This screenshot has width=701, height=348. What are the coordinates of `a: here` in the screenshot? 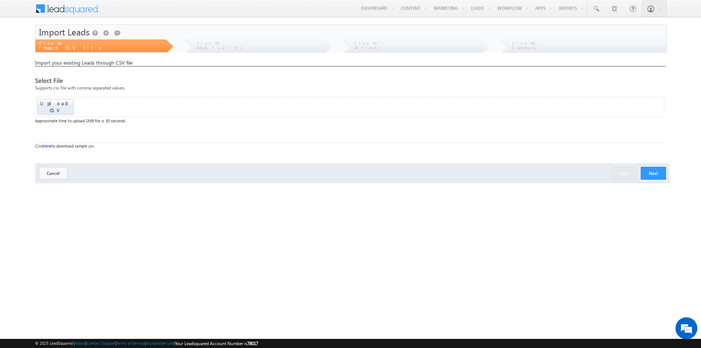 It's located at (47, 146).